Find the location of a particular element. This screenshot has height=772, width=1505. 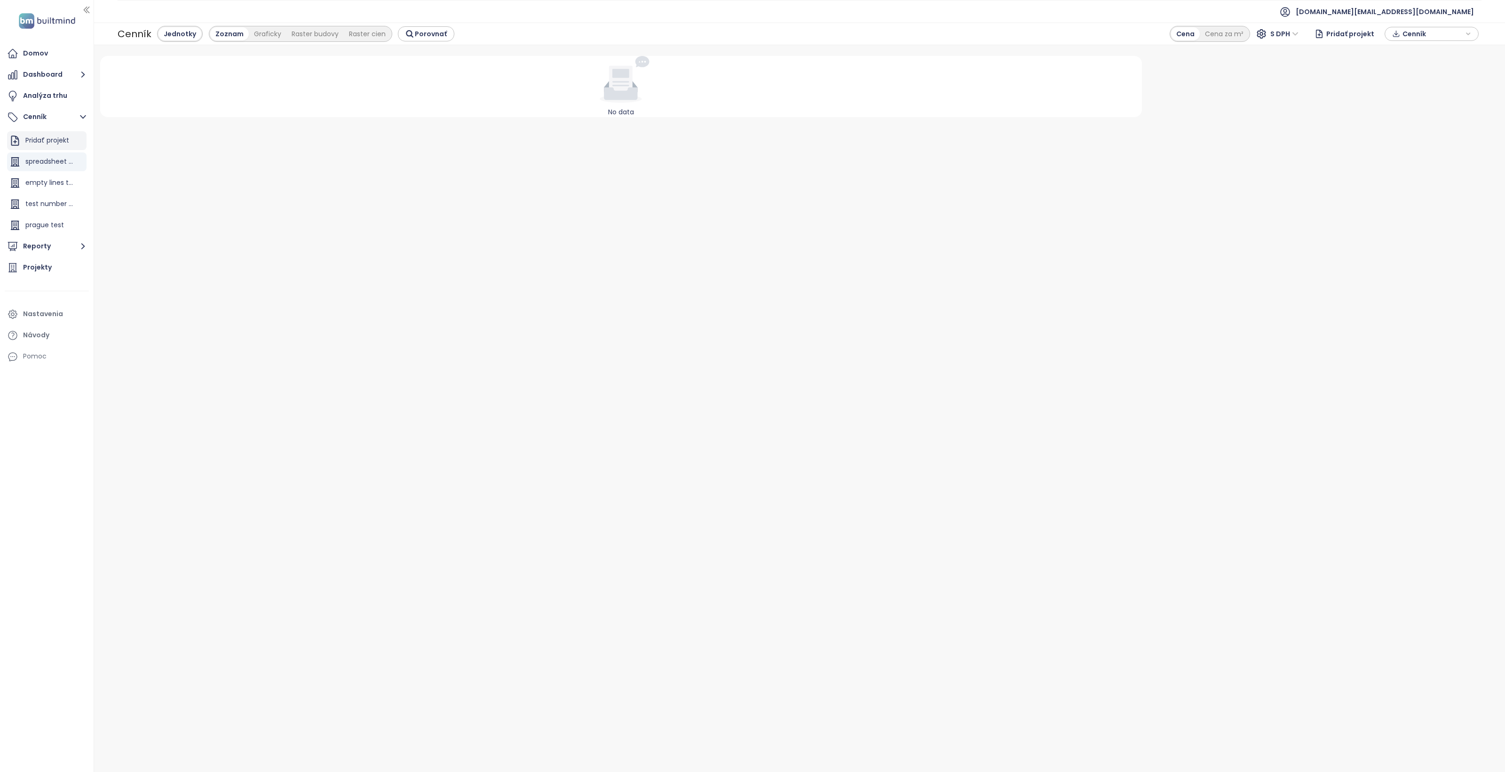

button: Reporty is located at coordinates (47, 246).